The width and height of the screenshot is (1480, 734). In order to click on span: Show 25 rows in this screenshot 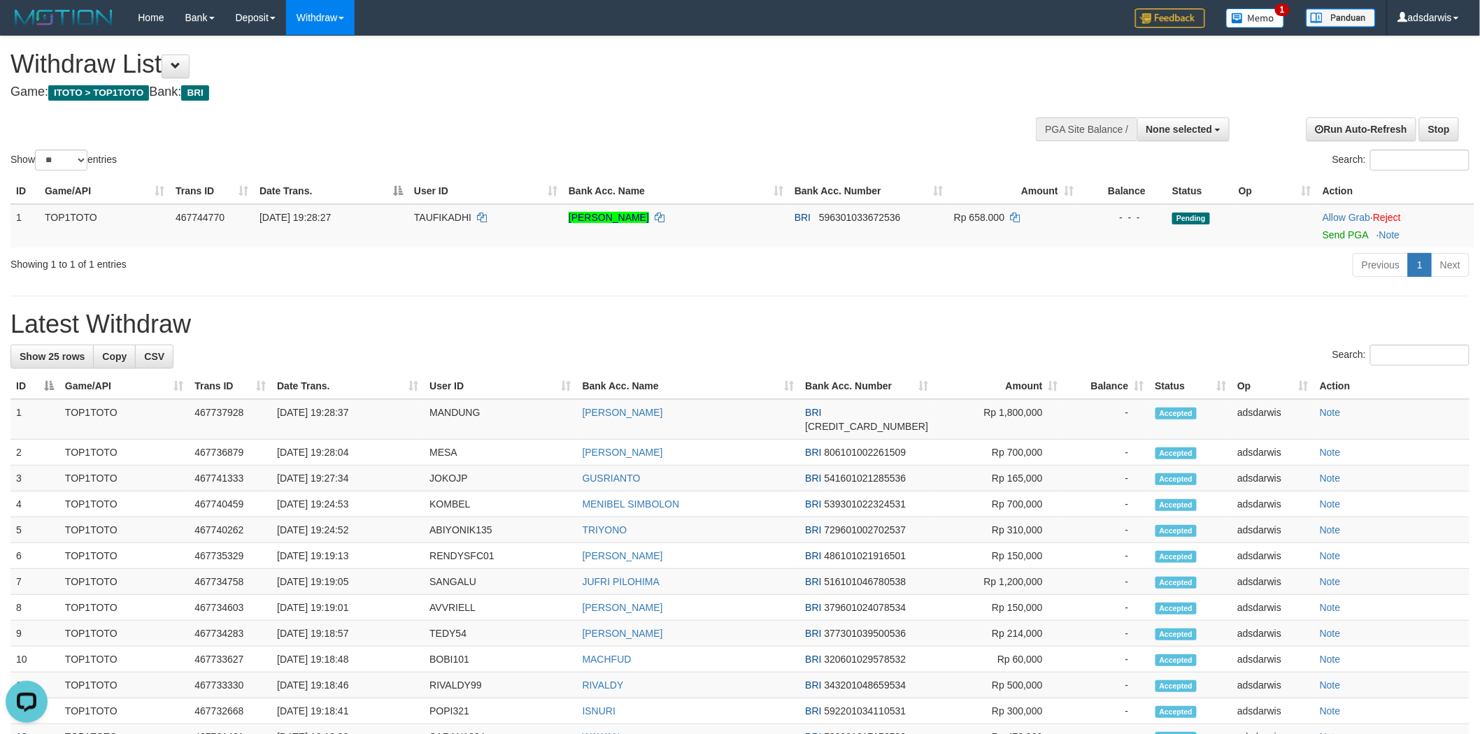, I will do `click(52, 357)`.